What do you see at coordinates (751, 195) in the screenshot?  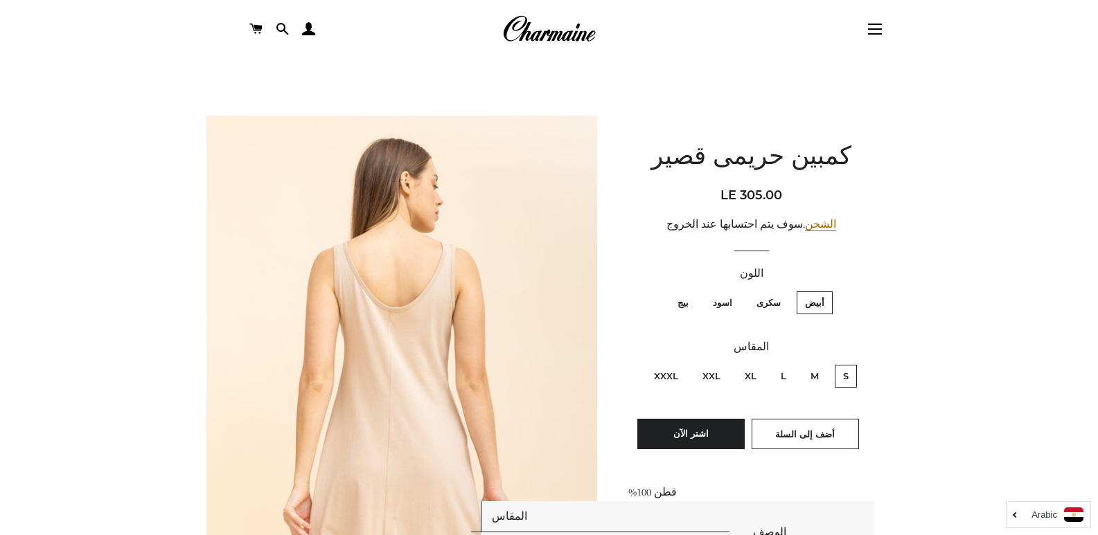 I see `span: LE 305.00` at bounding box center [751, 195].